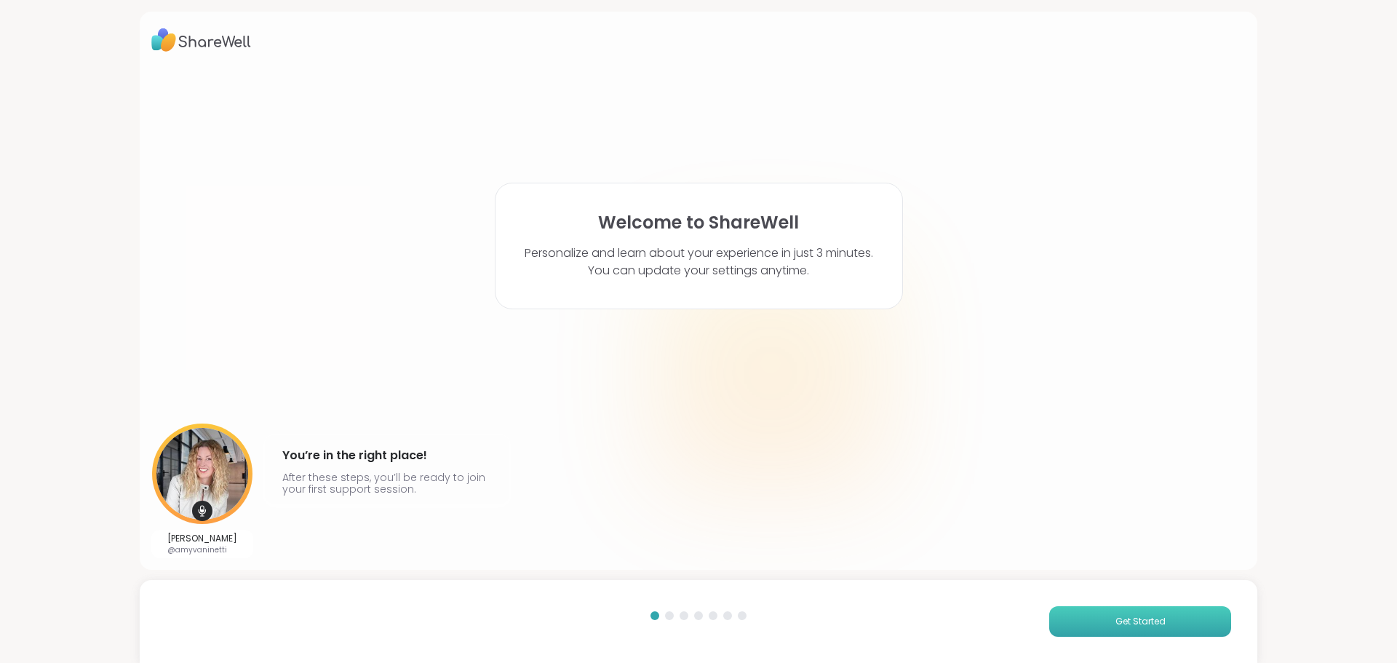  What do you see at coordinates (1141, 622) in the screenshot?
I see `span: Get Started` at bounding box center [1141, 622].